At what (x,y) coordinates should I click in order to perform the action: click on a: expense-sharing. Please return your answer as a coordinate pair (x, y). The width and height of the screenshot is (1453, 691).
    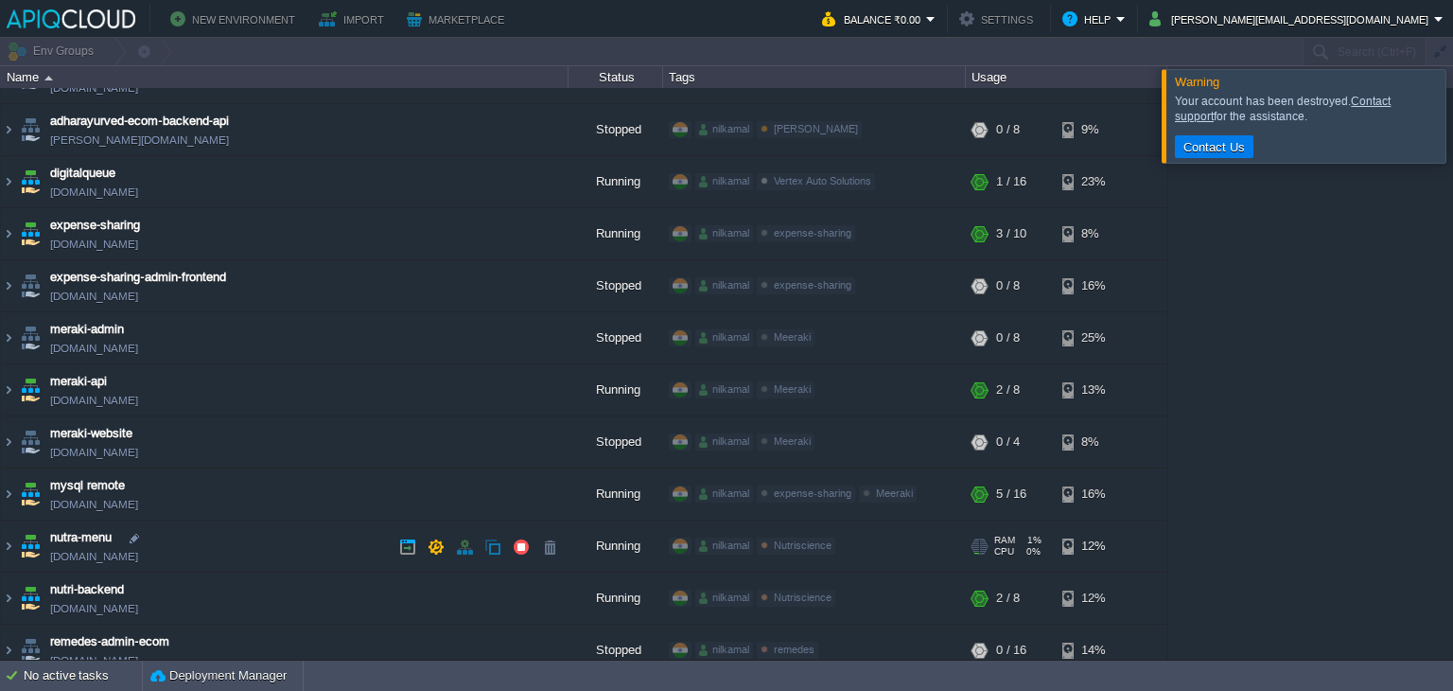
    Looking at the image, I should click on (95, 228).